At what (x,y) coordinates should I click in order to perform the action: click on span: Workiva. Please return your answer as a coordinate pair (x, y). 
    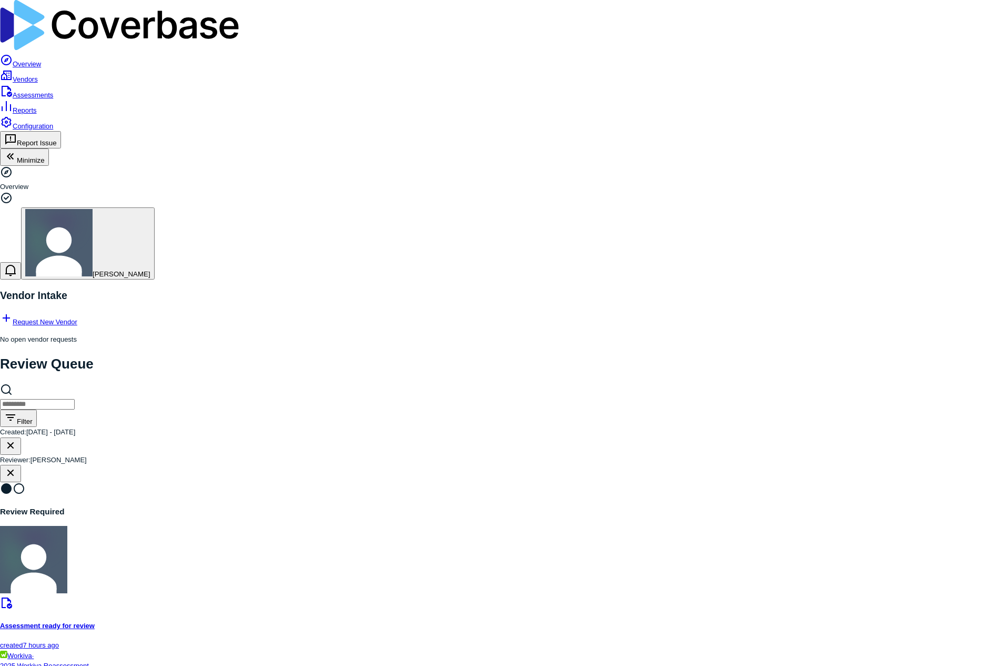
    Looking at the image, I should click on (19, 655).